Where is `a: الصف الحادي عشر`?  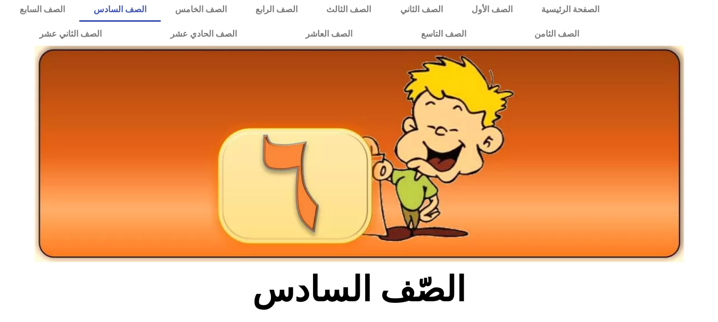 a: الصف الحادي عشر is located at coordinates (204, 34).